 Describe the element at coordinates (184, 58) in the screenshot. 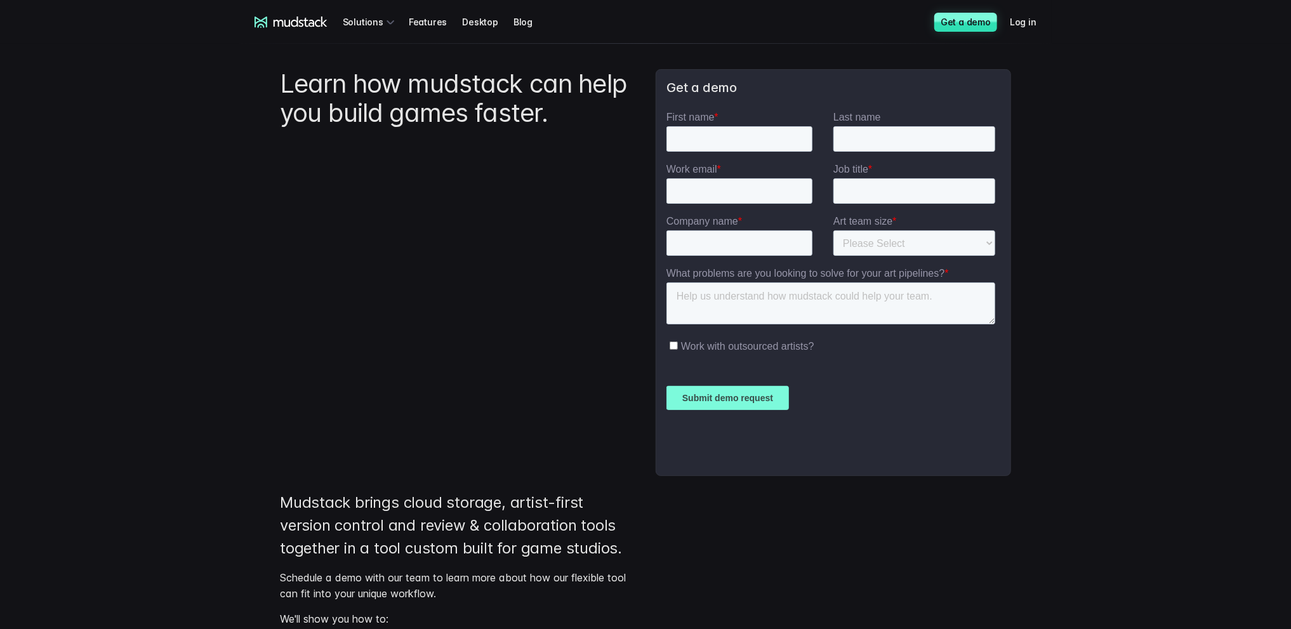

I see `span: Job title` at that location.